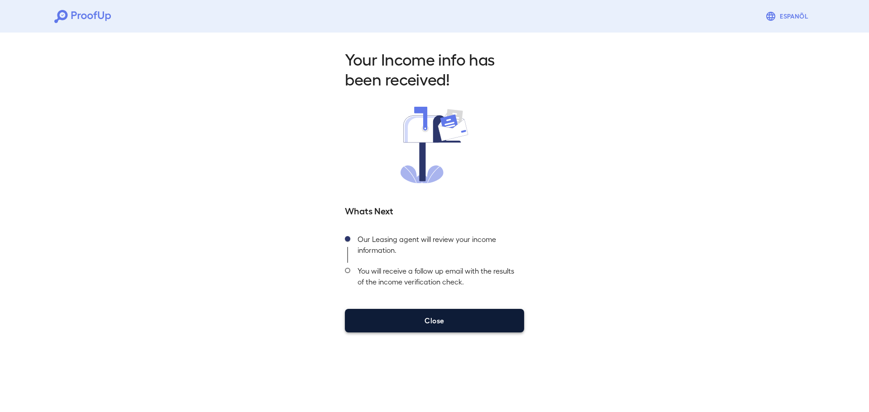 The image size is (869, 412). What do you see at coordinates (434, 210) in the screenshot?
I see `h5: Whats Next` at bounding box center [434, 210].